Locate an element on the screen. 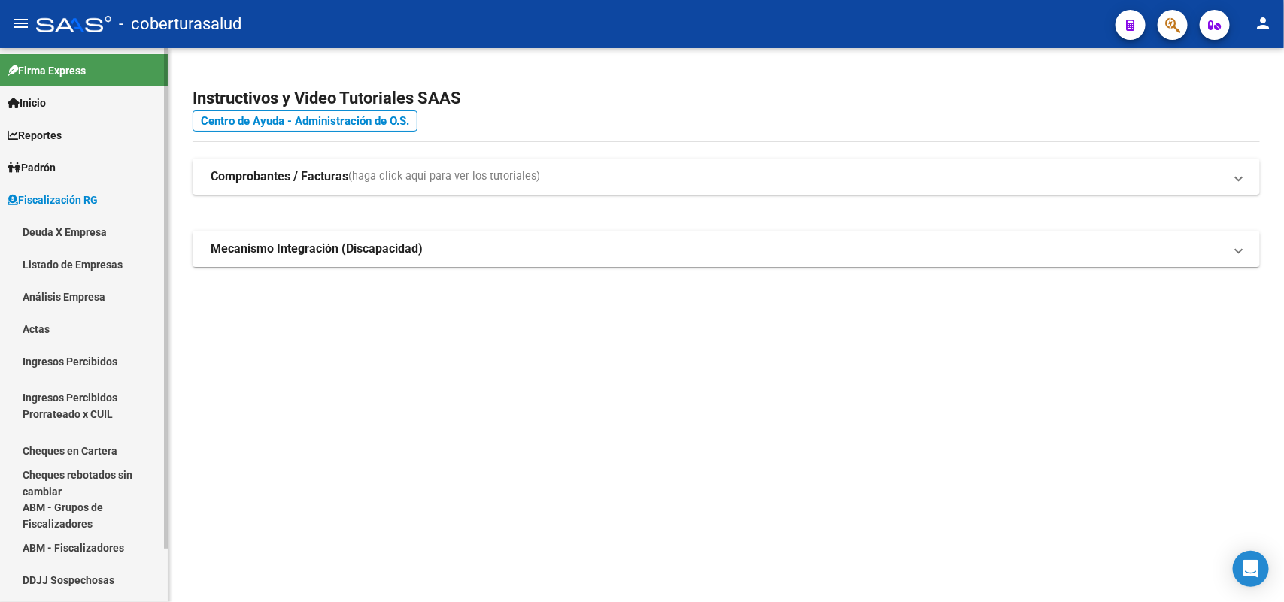 The width and height of the screenshot is (1284, 602). mat-expansion-panel-header: Comprobantes / Facturas(haga click aquí para ver los tutoriales) is located at coordinates (726, 177).